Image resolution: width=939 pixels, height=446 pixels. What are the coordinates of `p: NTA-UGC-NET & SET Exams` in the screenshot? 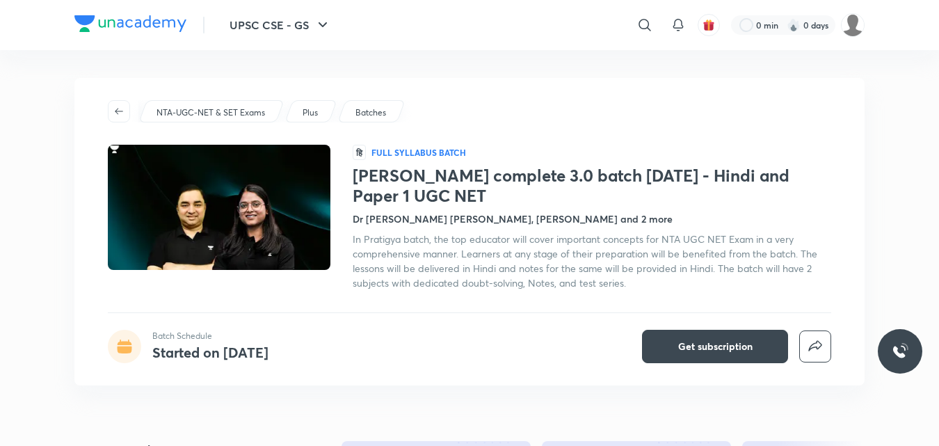 It's located at (211, 113).